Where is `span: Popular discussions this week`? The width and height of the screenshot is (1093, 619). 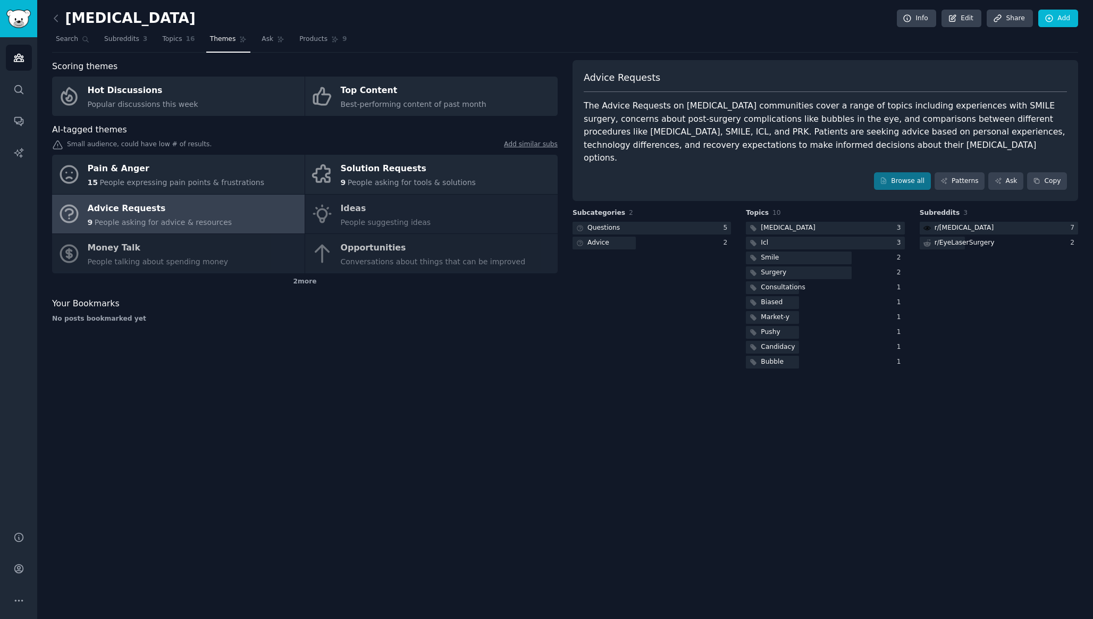
span: Popular discussions this week is located at coordinates (143, 104).